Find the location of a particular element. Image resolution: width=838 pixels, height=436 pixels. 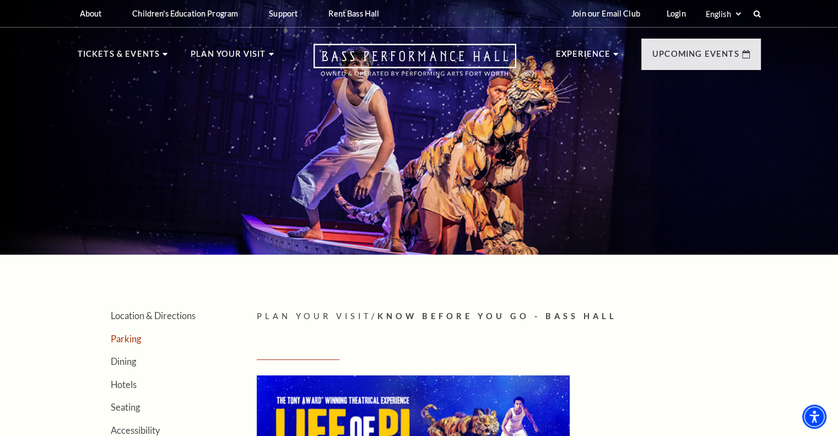

p: Upcoming Events is located at coordinates (696, 57).